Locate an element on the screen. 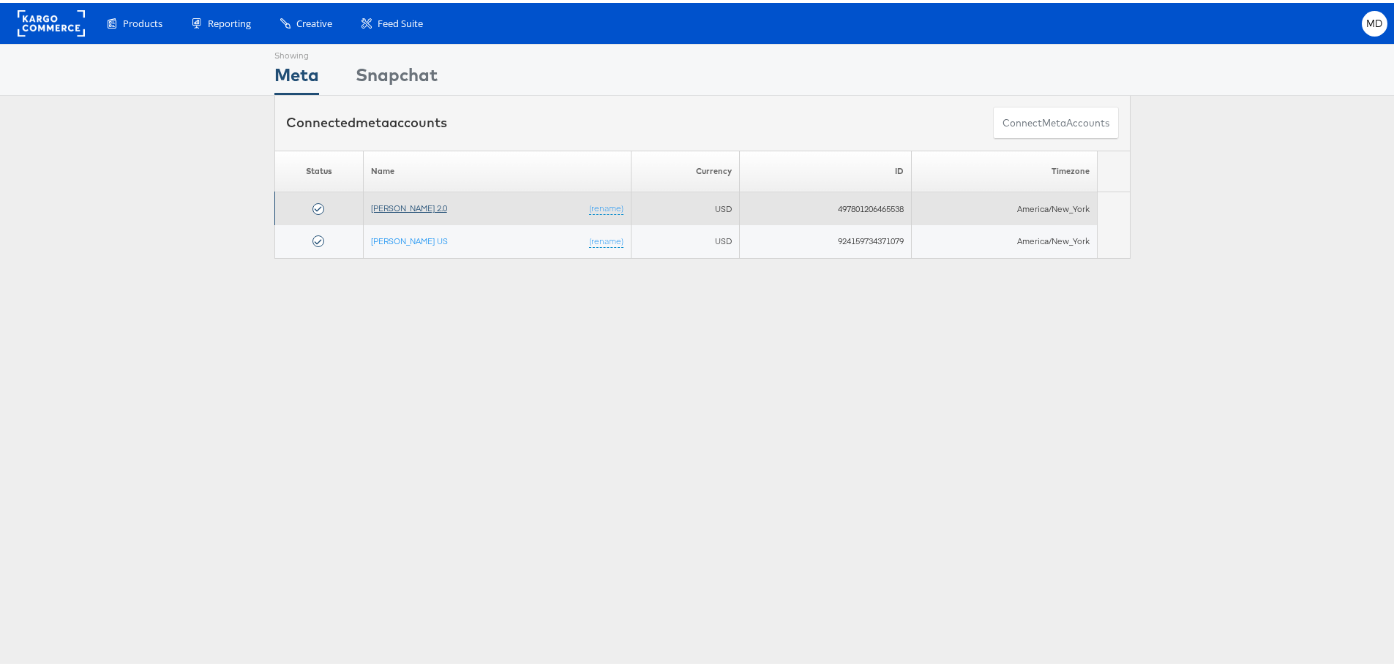 This screenshot has height=666, width=1394. th: ID is located at coordinates (825, 168).